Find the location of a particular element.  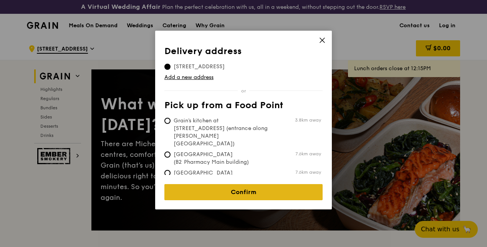

th: Delivery address is located at coordinates (243, 53).